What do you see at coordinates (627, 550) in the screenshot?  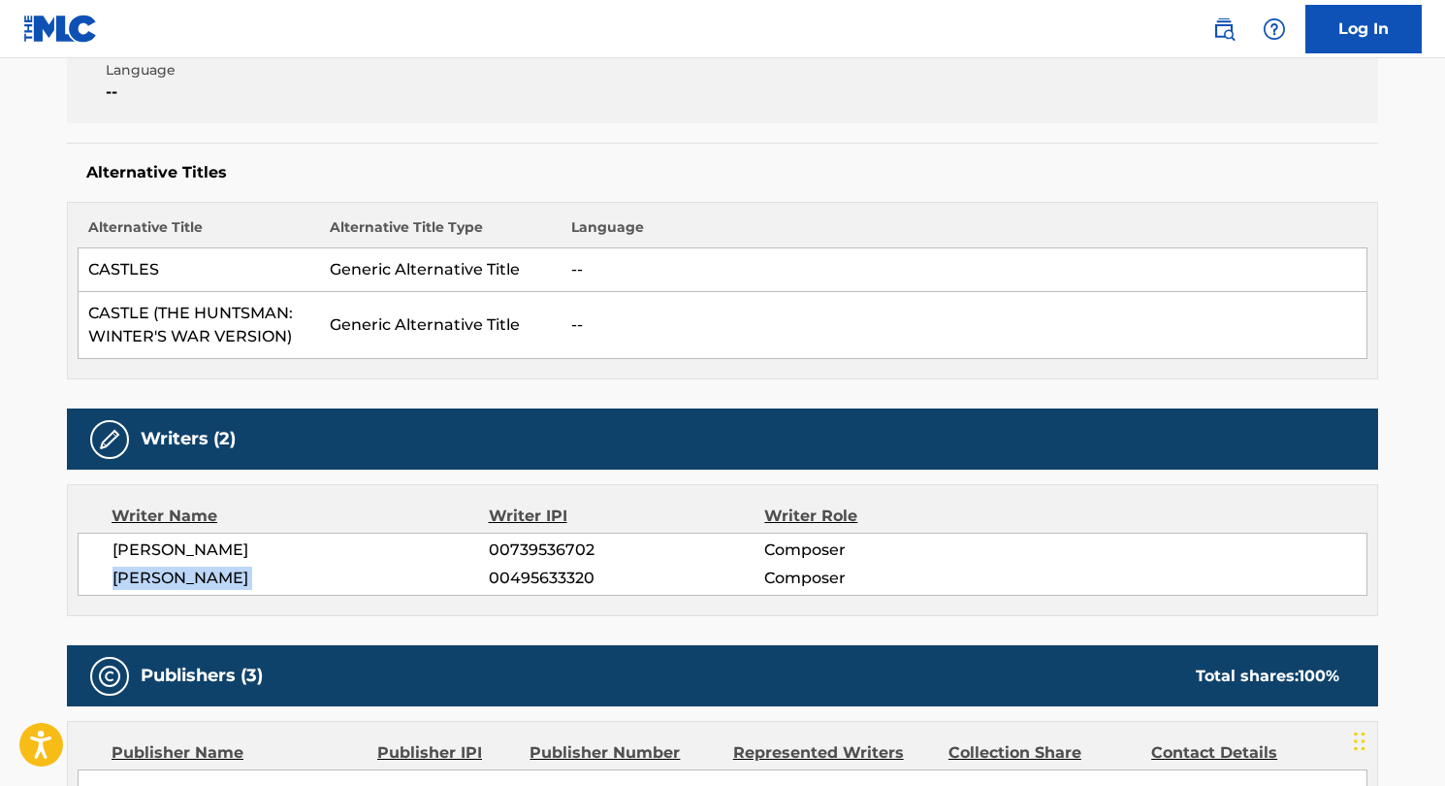 I see `span: 00739536702` at bounding box center [627, 550].